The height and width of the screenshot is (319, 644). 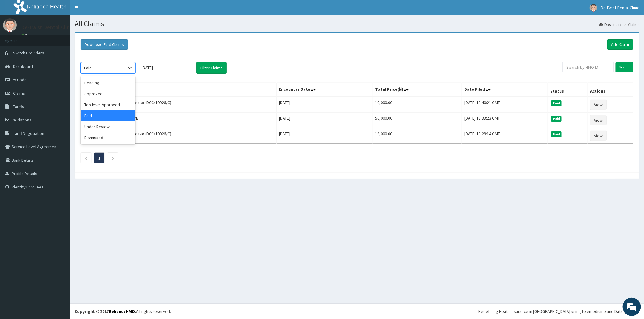 What do you see at coordinates (179, 90) in the screenshot?
I see `th: Name` at bounding box center [179, 90].